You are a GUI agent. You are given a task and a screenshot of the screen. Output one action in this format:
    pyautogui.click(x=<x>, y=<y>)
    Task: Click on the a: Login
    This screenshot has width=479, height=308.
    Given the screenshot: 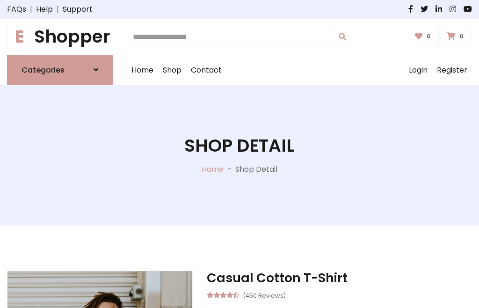 What is the action you would take?
    pyautogui.click(x=418, y=70)
    